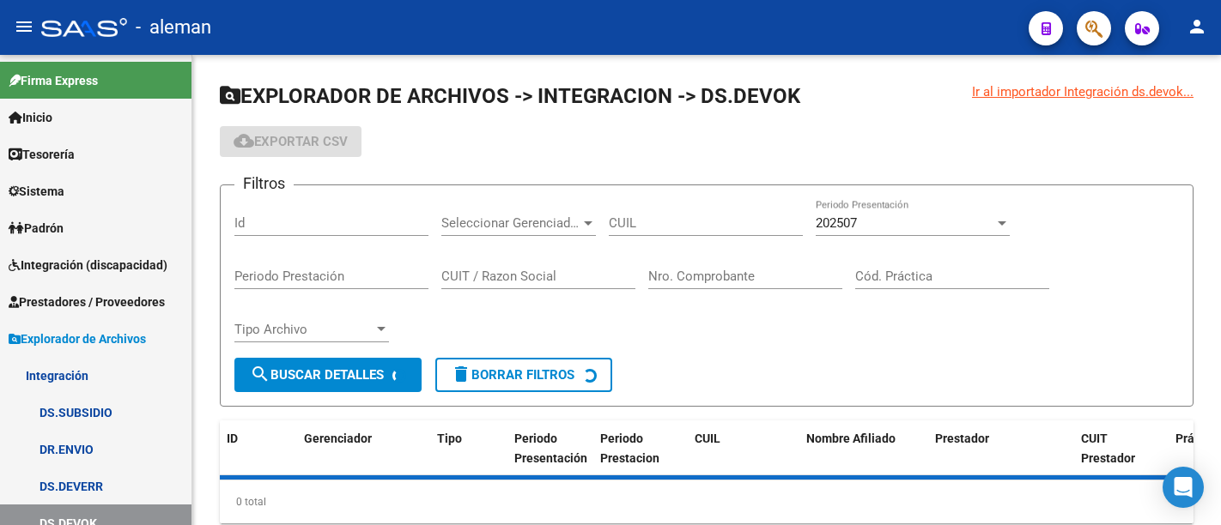  I want to click on mat-icon: search, so click(260, 374).